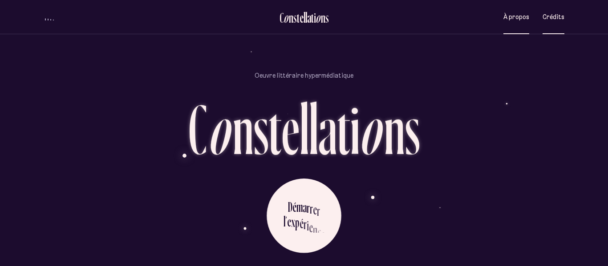 This screenshot has width=608, height=266. Describe the element at coordinates (516, 17) in the screenshot. I see `button: À propos` at that location.